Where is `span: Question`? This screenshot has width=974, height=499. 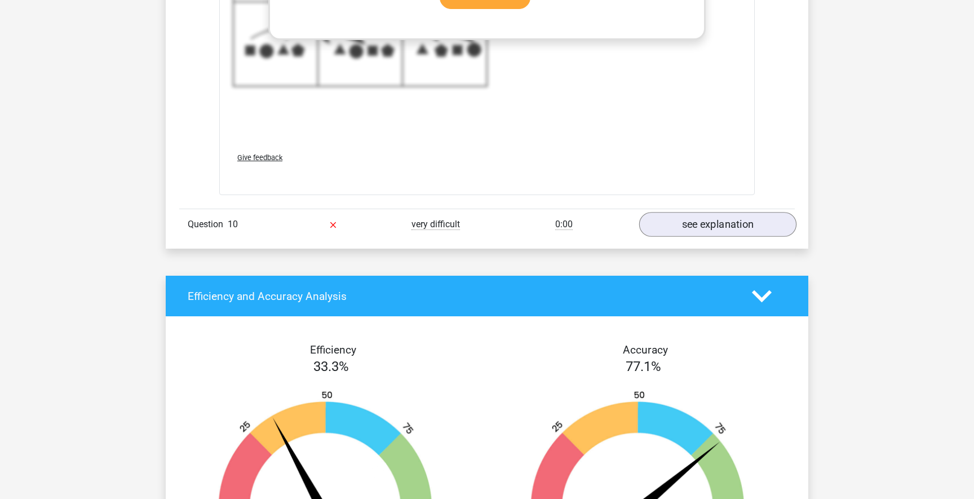
span: Question is located at coordinates (207, 224).